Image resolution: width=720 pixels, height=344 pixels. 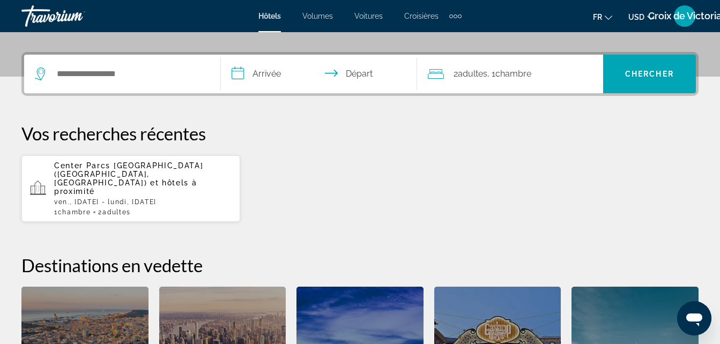 What do you see at coordinates (270, 16) in the screenshot?
I see `span: Hôtels` at bounding box center [270, 16].